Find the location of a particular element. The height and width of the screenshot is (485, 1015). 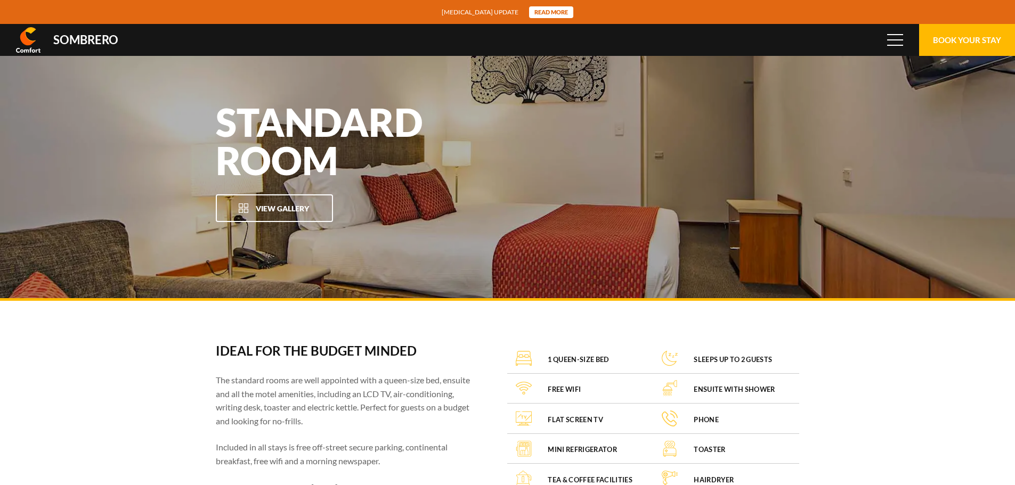

h3: Ideal for the budget minded is located at coordinates (347, 351).